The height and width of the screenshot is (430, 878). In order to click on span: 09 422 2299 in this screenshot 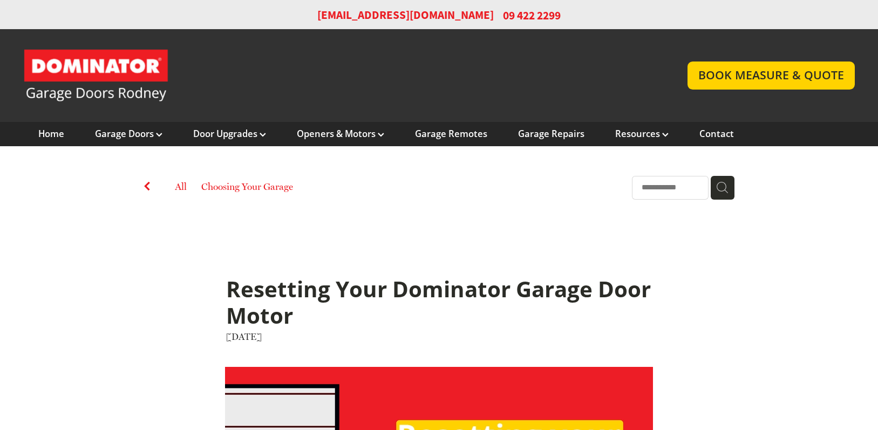, I will do `click(532, 15)`.